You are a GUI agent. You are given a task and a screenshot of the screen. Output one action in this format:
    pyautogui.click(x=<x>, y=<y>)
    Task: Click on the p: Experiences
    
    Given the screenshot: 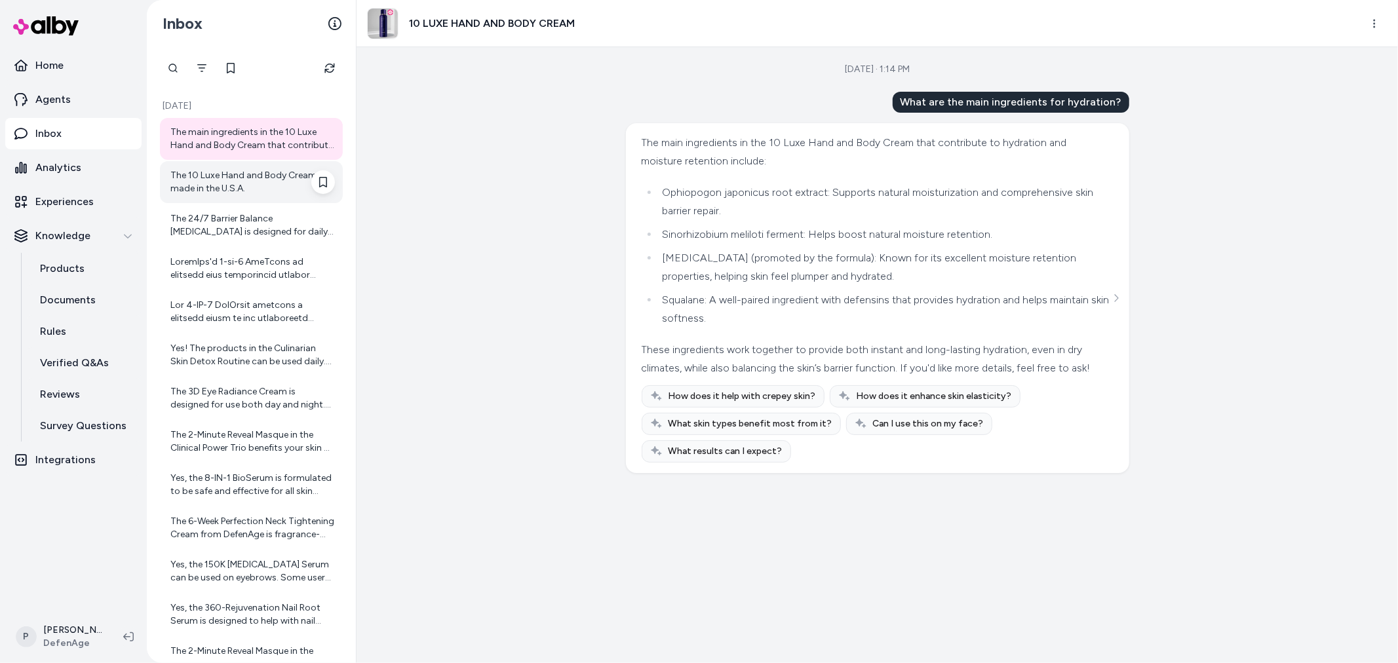 What is the action you would take?
    pyautogui.click(x=64, y=202)
    